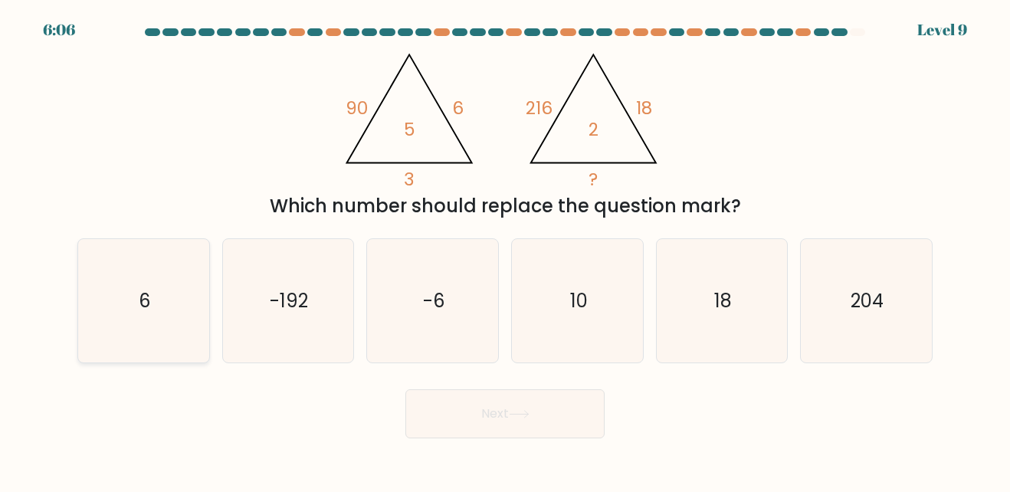  Describe the element at coordinates (643, 109) in the screenshot. I see `tspan: 18` at that location.